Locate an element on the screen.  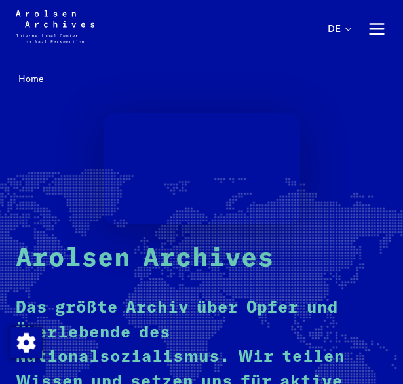
img: Zustimmung ändern is located at coordinates (26, 342).